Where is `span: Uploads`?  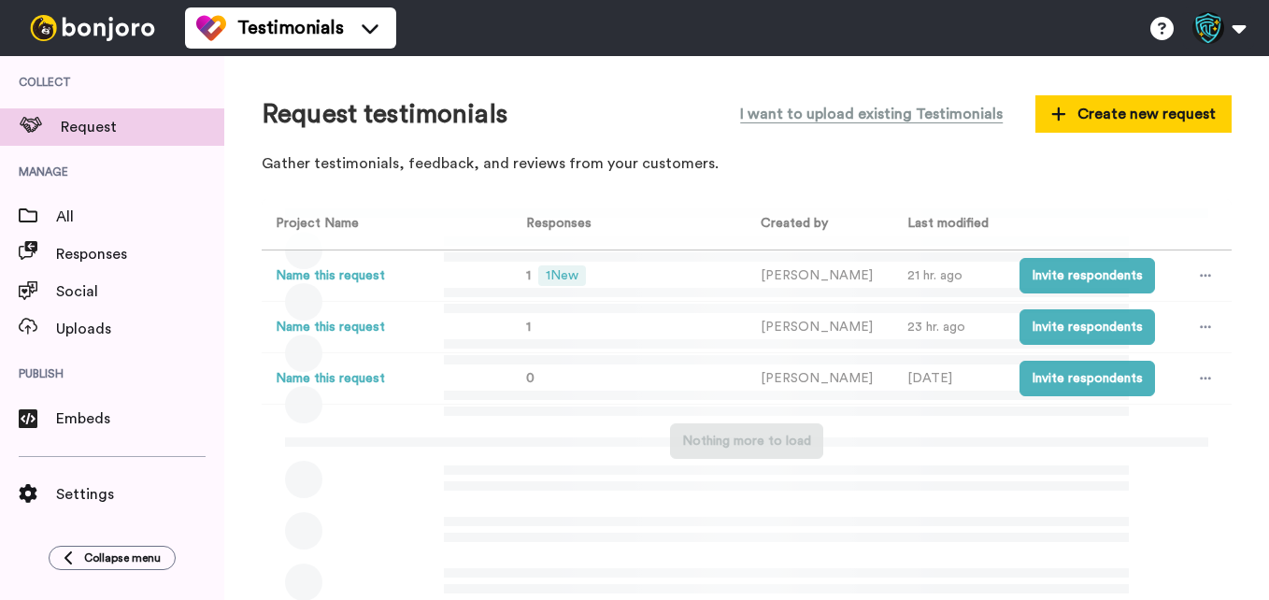
span: Uploads is located at coordinates (140, 329).